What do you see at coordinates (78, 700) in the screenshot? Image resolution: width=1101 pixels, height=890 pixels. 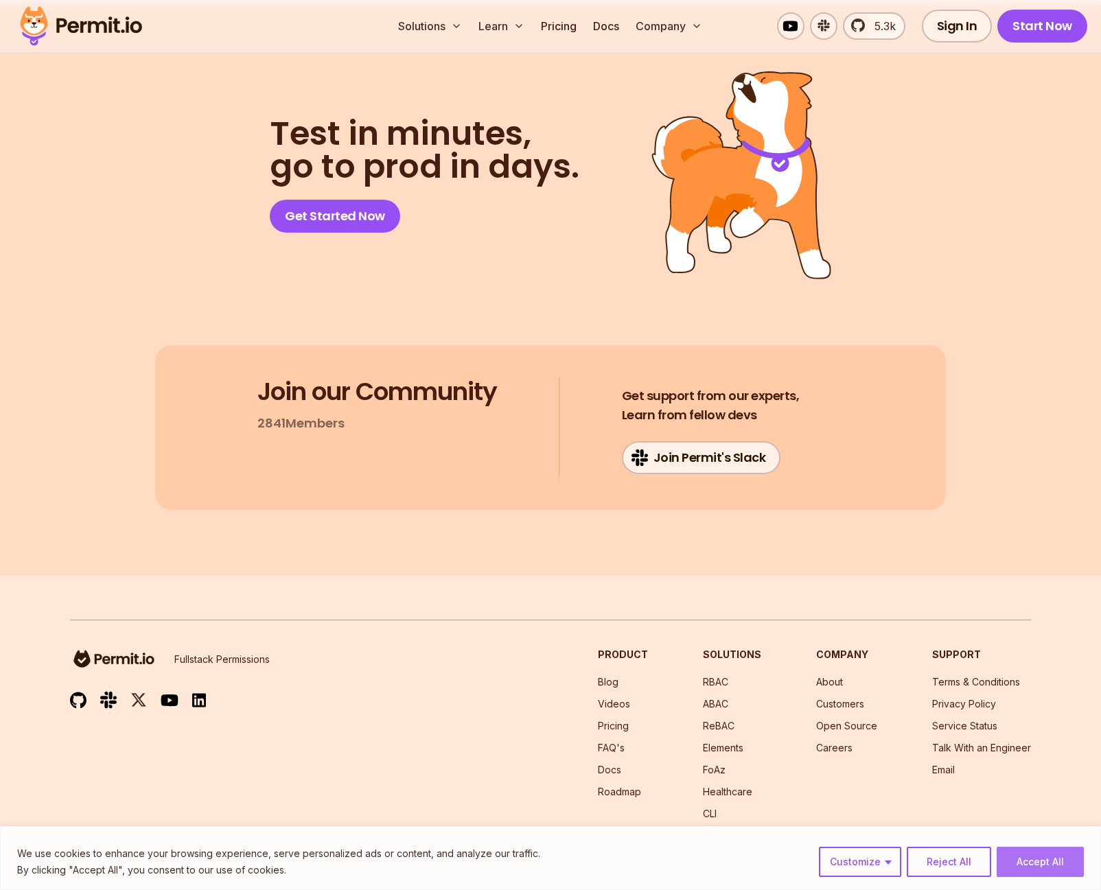 I see `img: github` at bounding box center [78, 700].